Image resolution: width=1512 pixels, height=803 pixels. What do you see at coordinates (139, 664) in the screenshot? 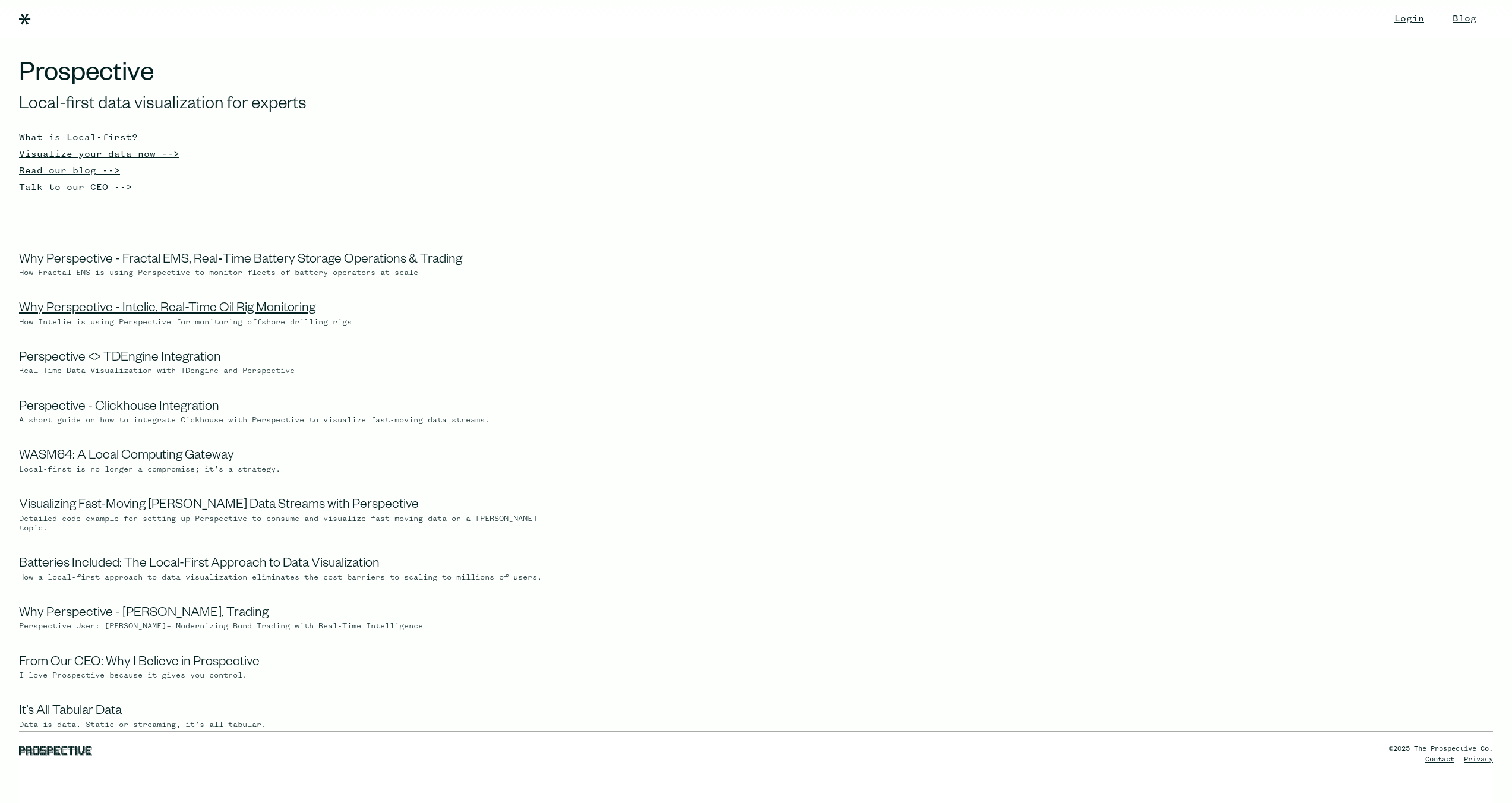
I see `a: From Our CEO: Why I Believe in Prospective` at bounding box center [139, 664].